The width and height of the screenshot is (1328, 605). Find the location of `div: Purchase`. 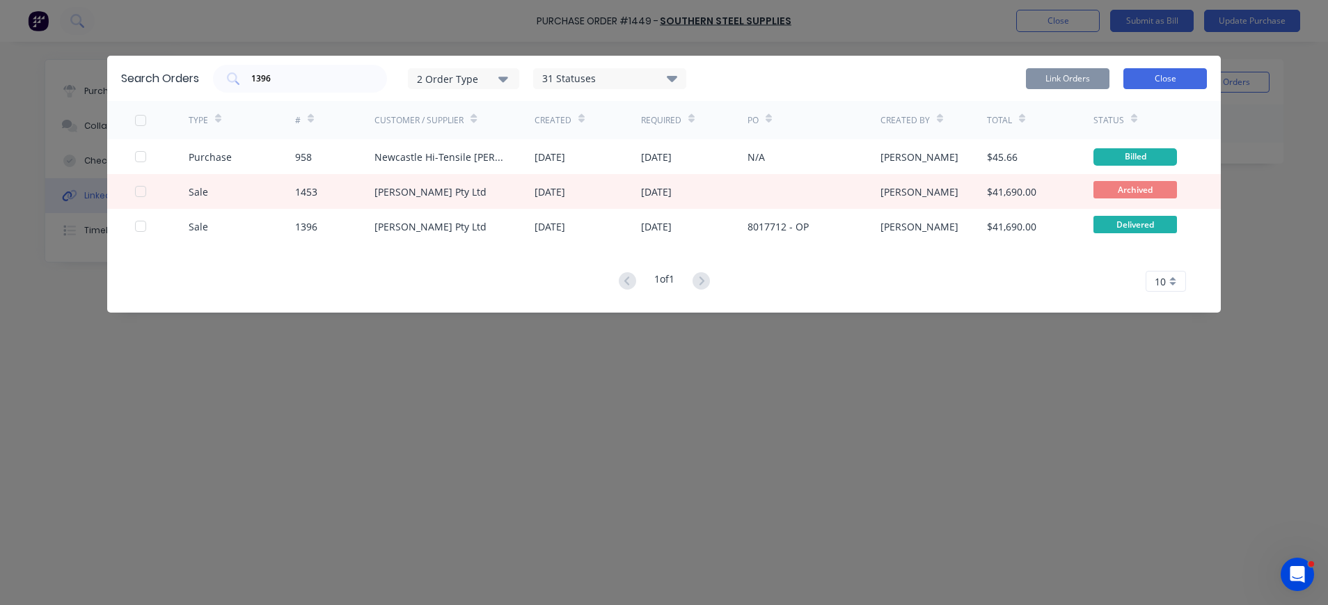

div: Purchase is located at coordinates (210, 157).